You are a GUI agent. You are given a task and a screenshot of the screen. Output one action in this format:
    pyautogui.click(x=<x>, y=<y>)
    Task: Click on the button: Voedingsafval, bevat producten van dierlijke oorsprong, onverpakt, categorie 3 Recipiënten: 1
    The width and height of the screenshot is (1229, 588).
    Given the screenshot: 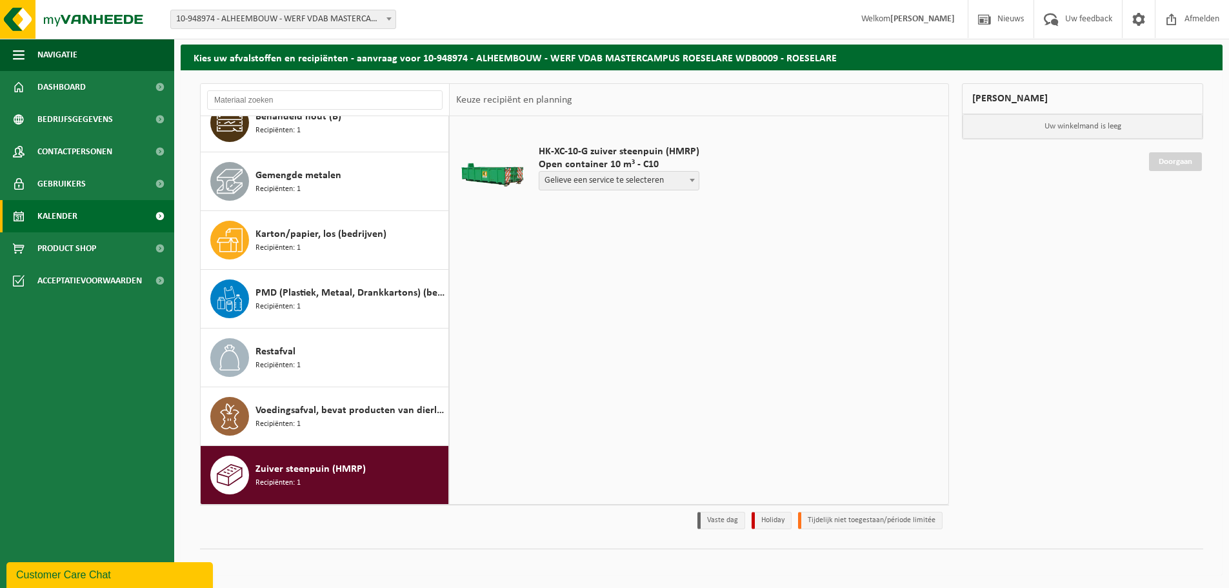 What is the action you would take?
    pyautogui.click(x=324, y=416)
    